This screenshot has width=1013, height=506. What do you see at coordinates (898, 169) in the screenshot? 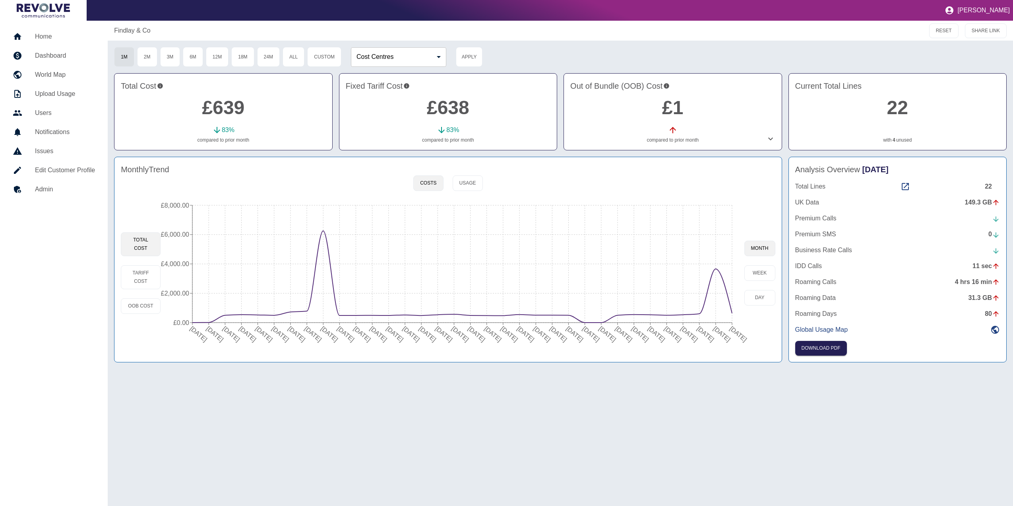
I see `h4: Analysis Overview` at bounding box center [898, 169].